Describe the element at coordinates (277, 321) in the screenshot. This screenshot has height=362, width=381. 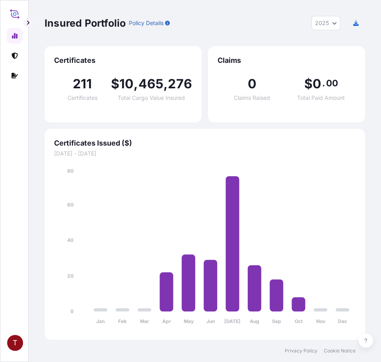
I see `tspan: Sep` at that location.